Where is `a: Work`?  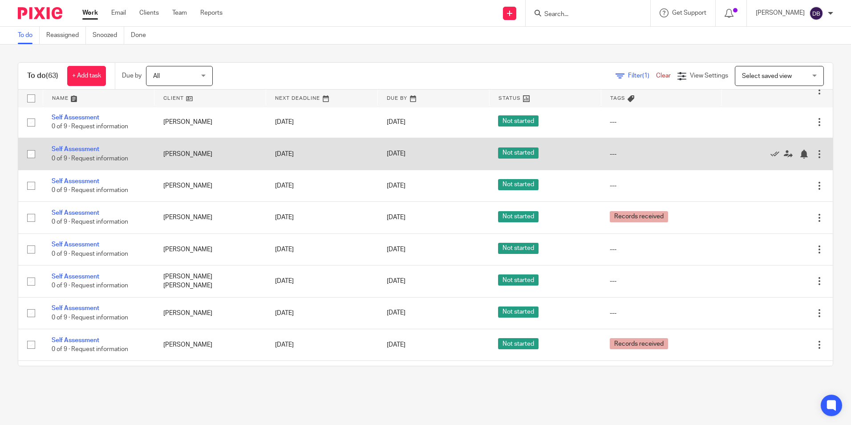 a: Work is located at coordinates (90, 13).